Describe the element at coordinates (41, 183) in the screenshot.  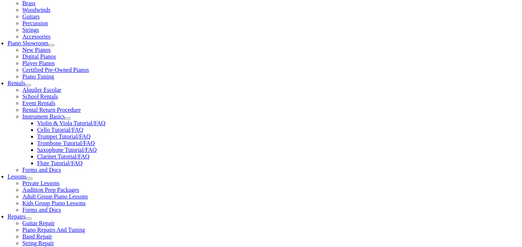
I see `a: Private Lessons` at that location.